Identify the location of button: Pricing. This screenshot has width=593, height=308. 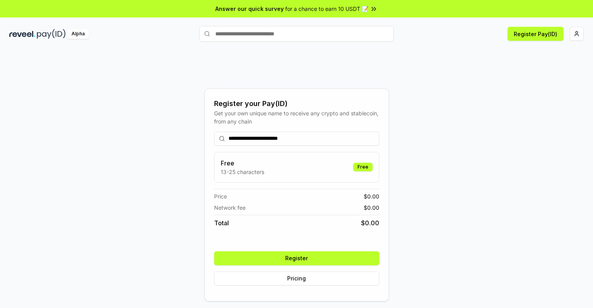
(296, 279).